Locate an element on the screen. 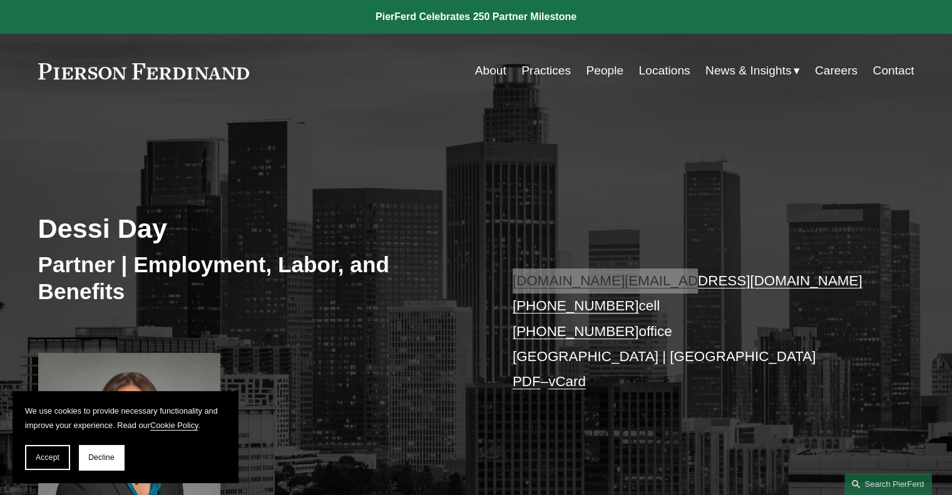 Image resolution: width=952 pixels, height=495 pixels. a: Locations is located at coordinates (664, 71).